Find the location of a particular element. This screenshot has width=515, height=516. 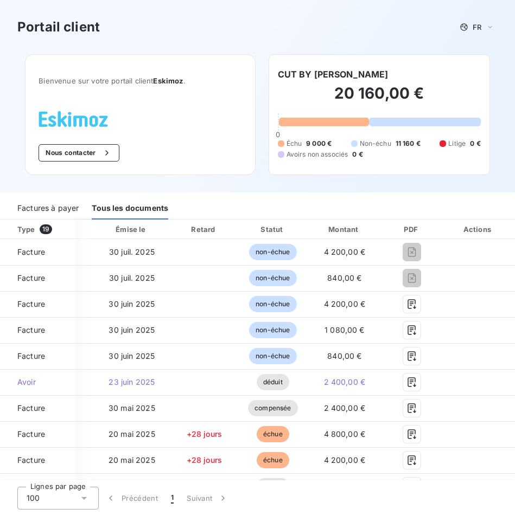

div: PDF is located at coordinates (411, 229).